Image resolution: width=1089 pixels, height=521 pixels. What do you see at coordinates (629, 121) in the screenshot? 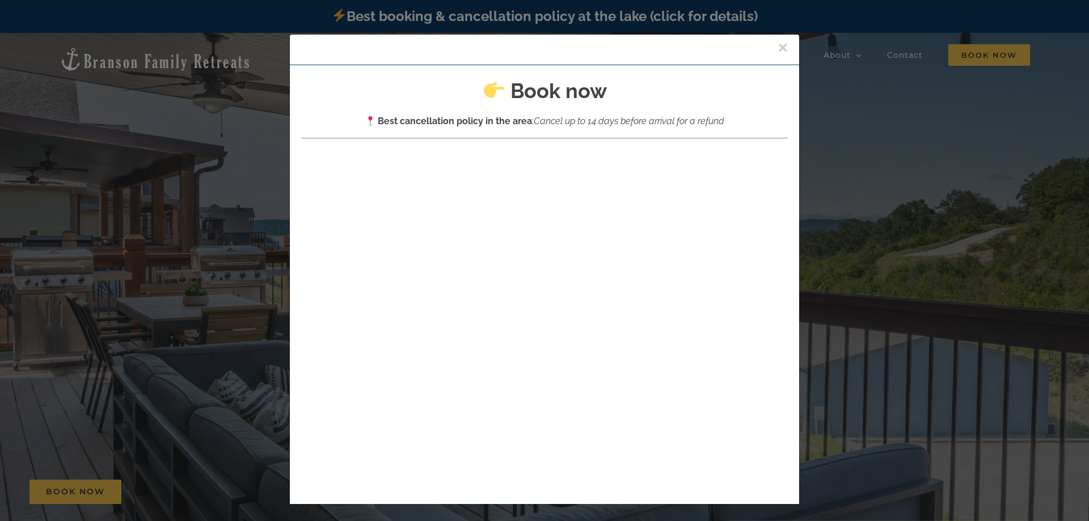
I see `em: Cancel up to 14 days before arrival for a refund` at bounding box center [629, 121].